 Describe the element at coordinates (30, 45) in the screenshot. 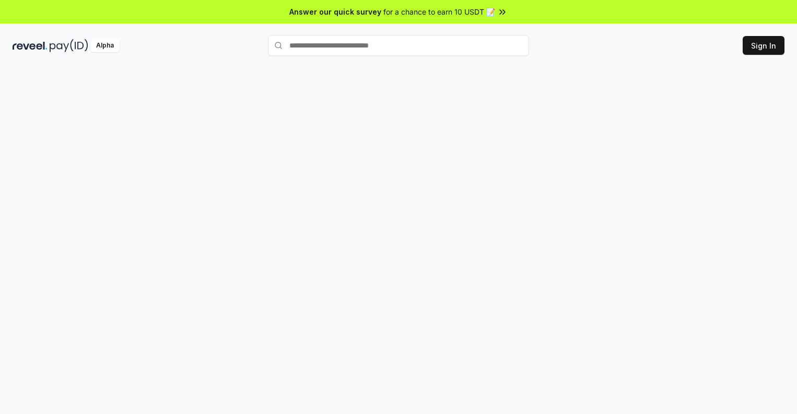

I see `img: reveel_dark` at that location.